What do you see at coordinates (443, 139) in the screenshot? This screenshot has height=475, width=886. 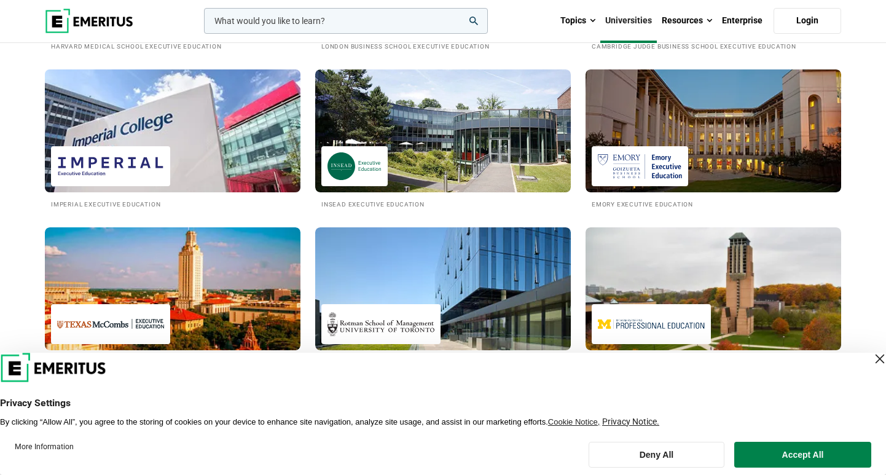 I see `a: Universities We Work With INSEAD Executive Education INSEAD Executive Education` at bounding box center [443, 139].